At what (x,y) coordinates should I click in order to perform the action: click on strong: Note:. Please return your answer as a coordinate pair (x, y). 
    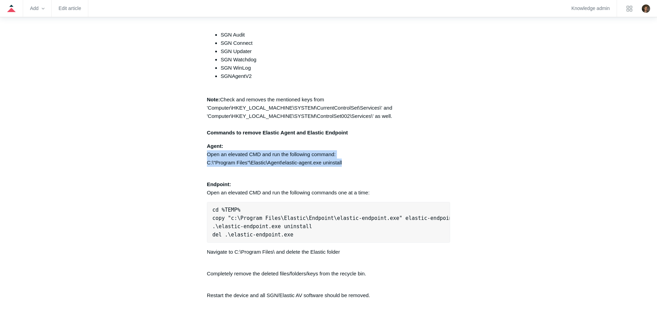
    Looking at the image, I should click on (213, 99).